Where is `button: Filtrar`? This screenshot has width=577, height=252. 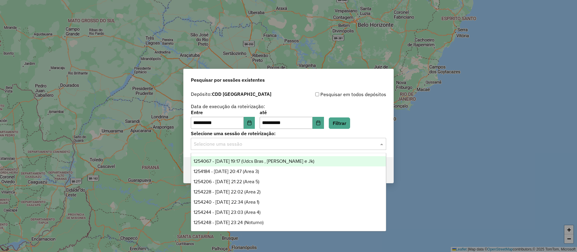 button: Filtrar is located at coordinates (339, 123).